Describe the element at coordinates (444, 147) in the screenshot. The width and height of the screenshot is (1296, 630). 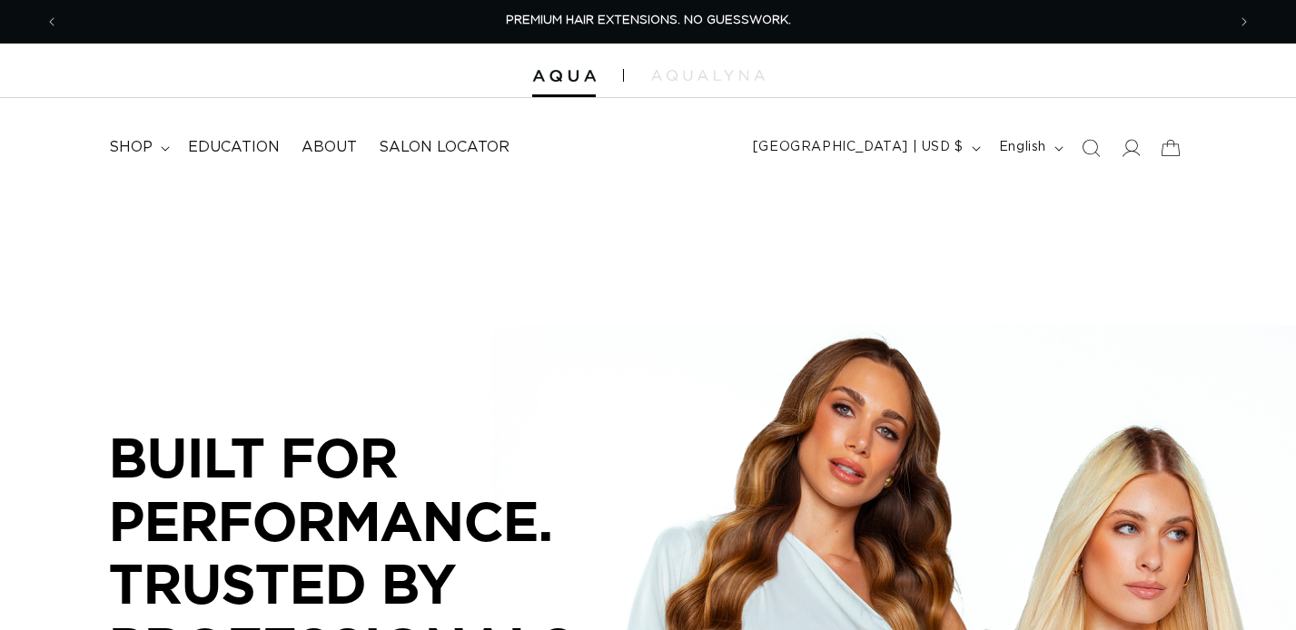
I see `a: Salon Locator` at that location.